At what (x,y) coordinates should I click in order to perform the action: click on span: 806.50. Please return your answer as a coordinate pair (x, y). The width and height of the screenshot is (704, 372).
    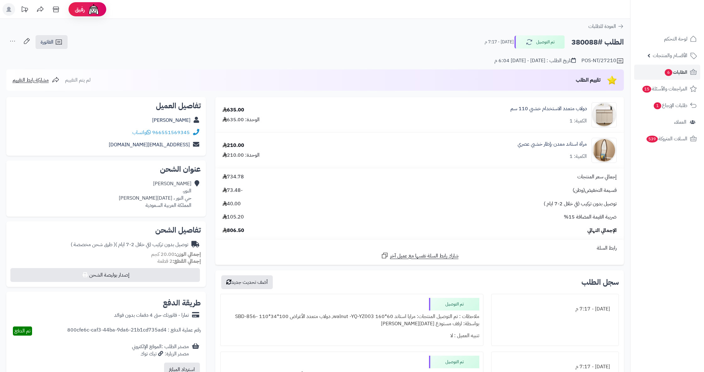
    Looking at the image, I should click on (233, 231).